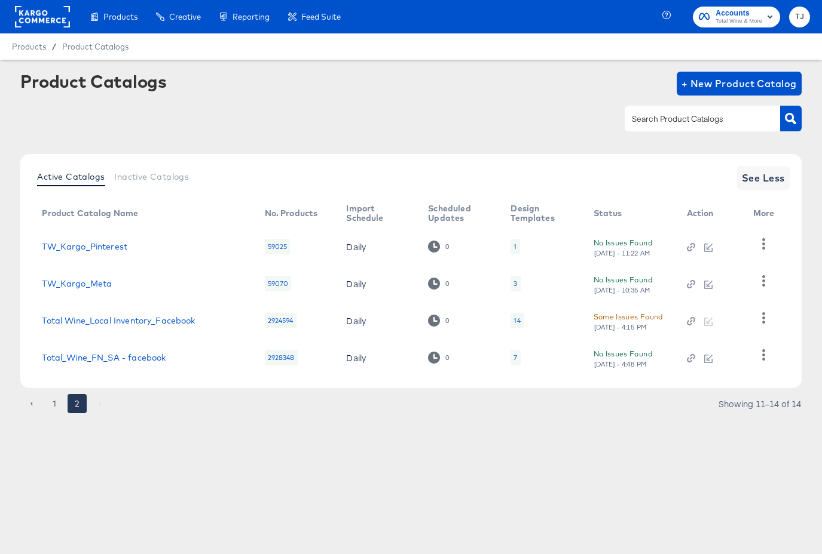 The width and height of the screenshot is (822, 554). Describe the element at coordinates (766, 214) in the screenshot. I see `th: More` at that location.